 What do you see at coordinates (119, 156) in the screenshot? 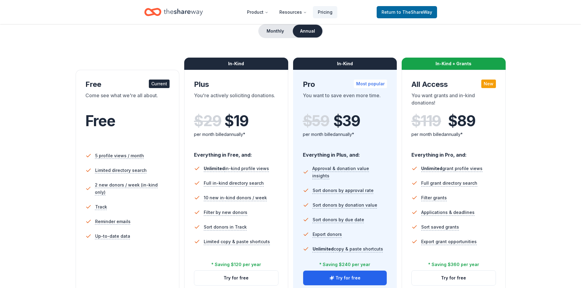
I see `span: 5 profile views / month` at bounding box center [119, 156].